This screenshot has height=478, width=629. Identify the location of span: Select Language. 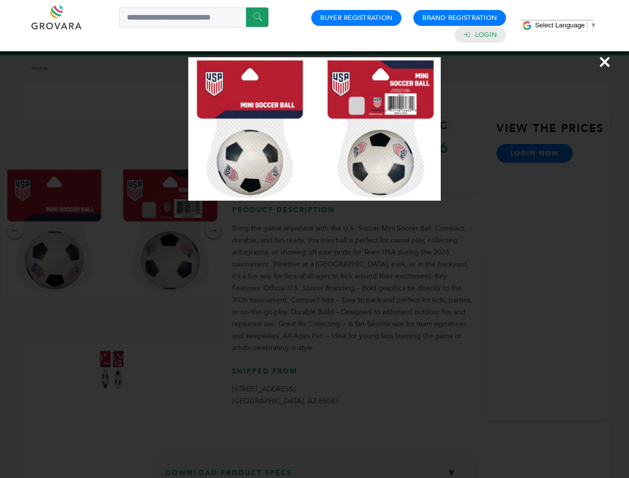
(559, 25).